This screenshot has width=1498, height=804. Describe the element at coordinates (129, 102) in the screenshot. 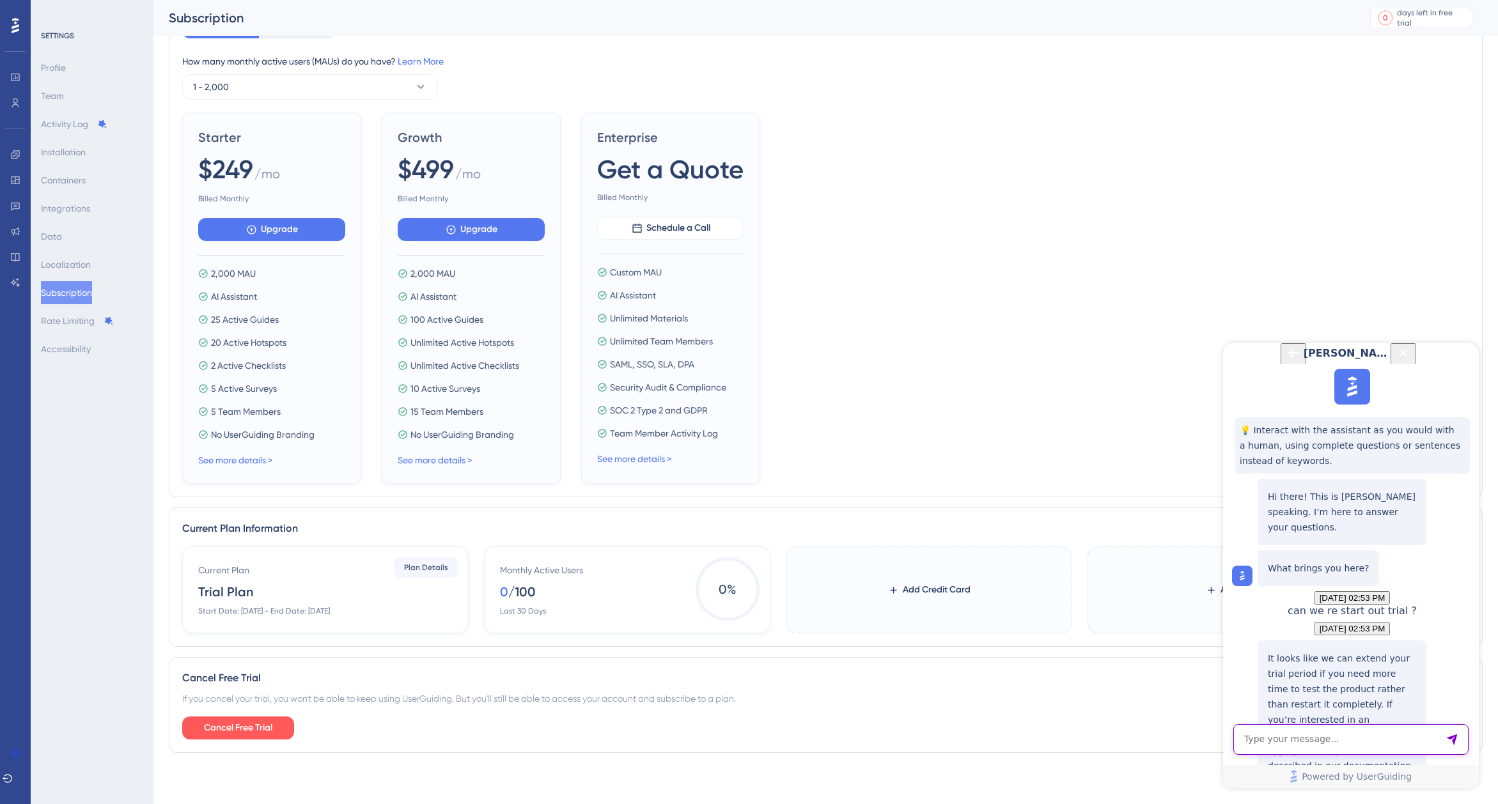

I see `span: 💡 Interact with the assistant as you would with a human, using complete questions or sentences in...` at that location.